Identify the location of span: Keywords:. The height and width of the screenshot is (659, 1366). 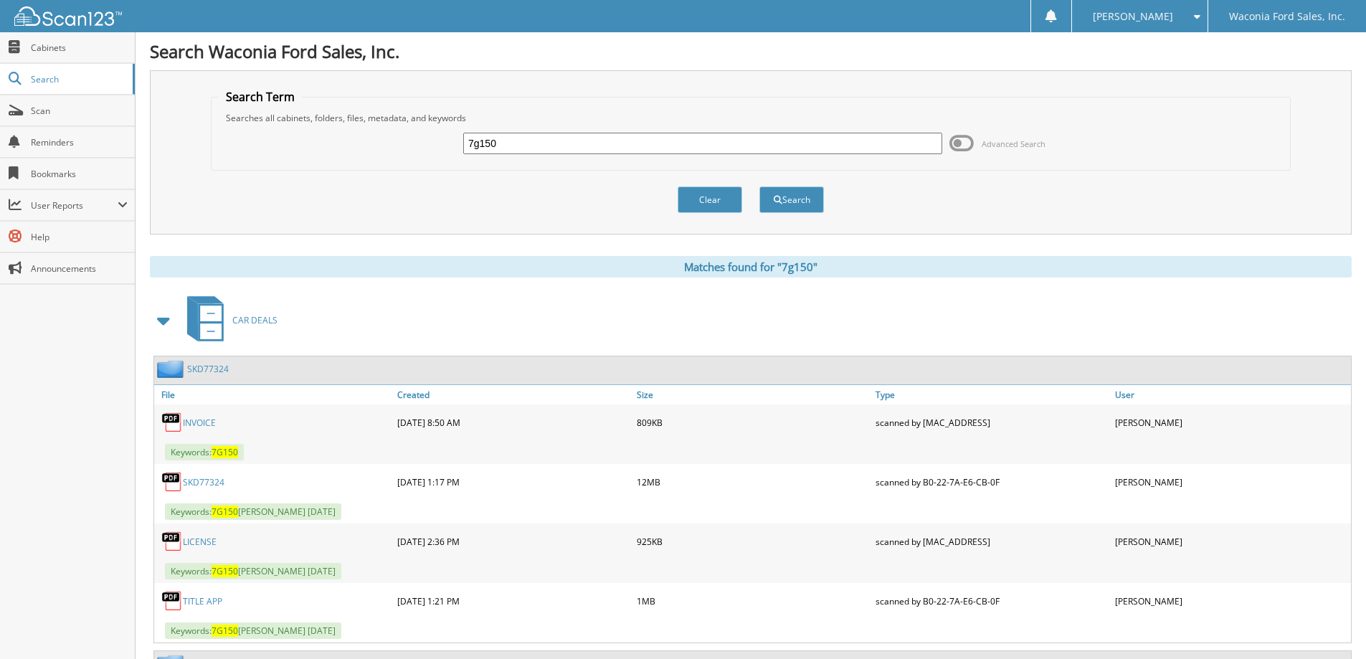
(204, 452).